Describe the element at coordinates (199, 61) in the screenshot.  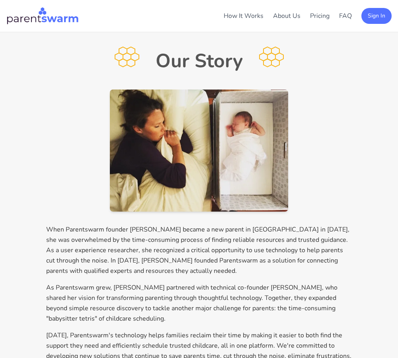
I see `h1: Our Story` at that location.